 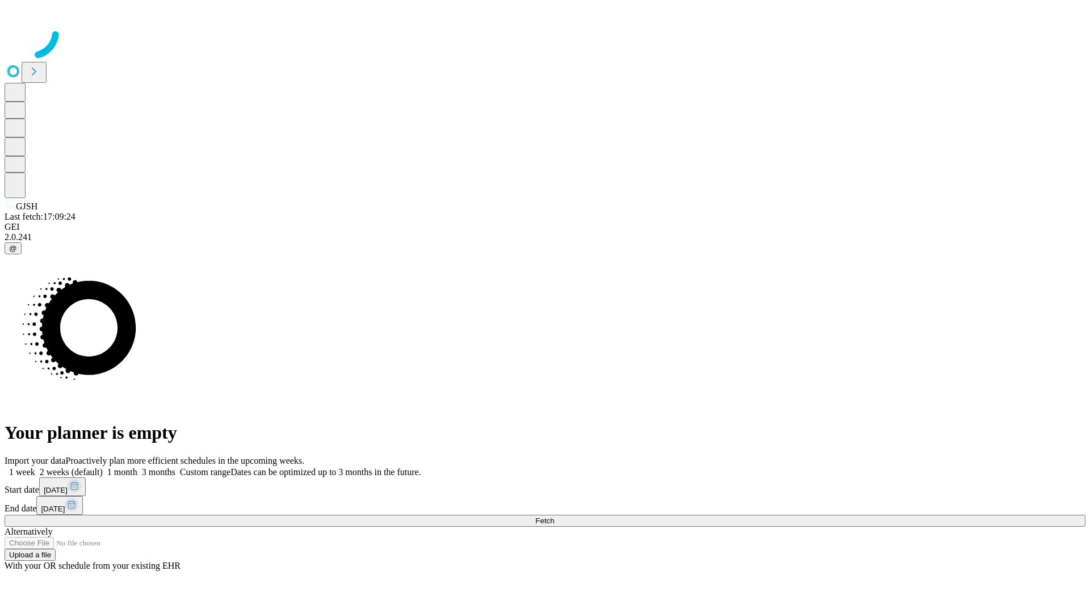 What do you see at coordinates (158, 472) in the screenshot?
I see `span: 3 months` at bounding box center [158, 472].